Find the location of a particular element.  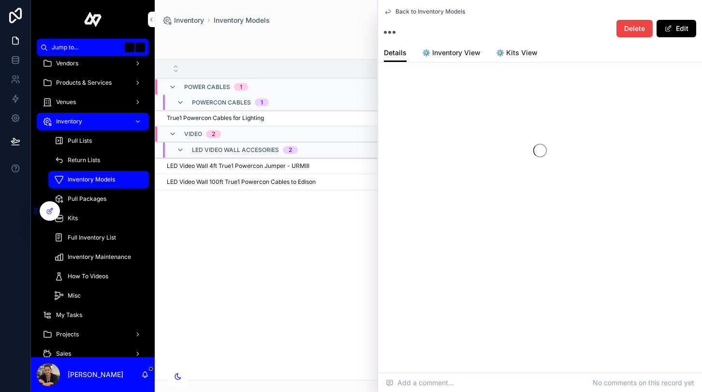

button: Delete is located at coordinates (634, 29).